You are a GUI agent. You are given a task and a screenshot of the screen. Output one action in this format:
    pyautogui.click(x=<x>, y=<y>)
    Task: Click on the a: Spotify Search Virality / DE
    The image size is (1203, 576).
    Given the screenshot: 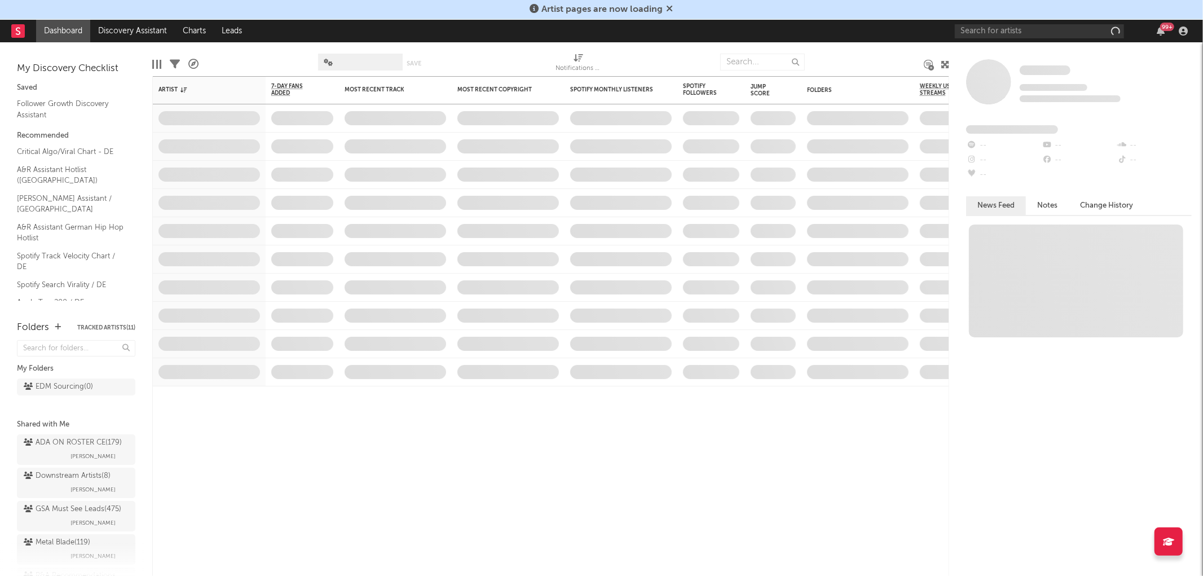 What is the action you would take?
    pyautogui.click(x=70, y=285)
    